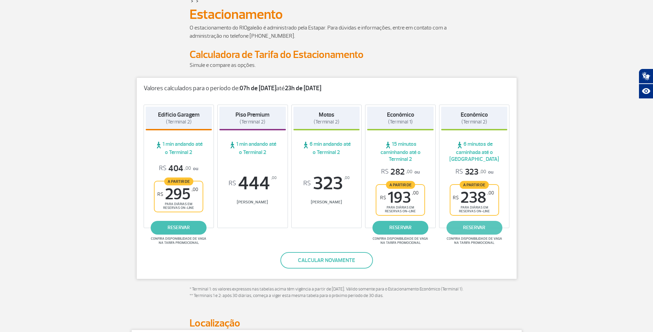 Image resolution: width=653 pixels, height=332 pixels. Describe the element at coordinates (327, 323) in the screenshot. I see `h2: Localização` at that location.